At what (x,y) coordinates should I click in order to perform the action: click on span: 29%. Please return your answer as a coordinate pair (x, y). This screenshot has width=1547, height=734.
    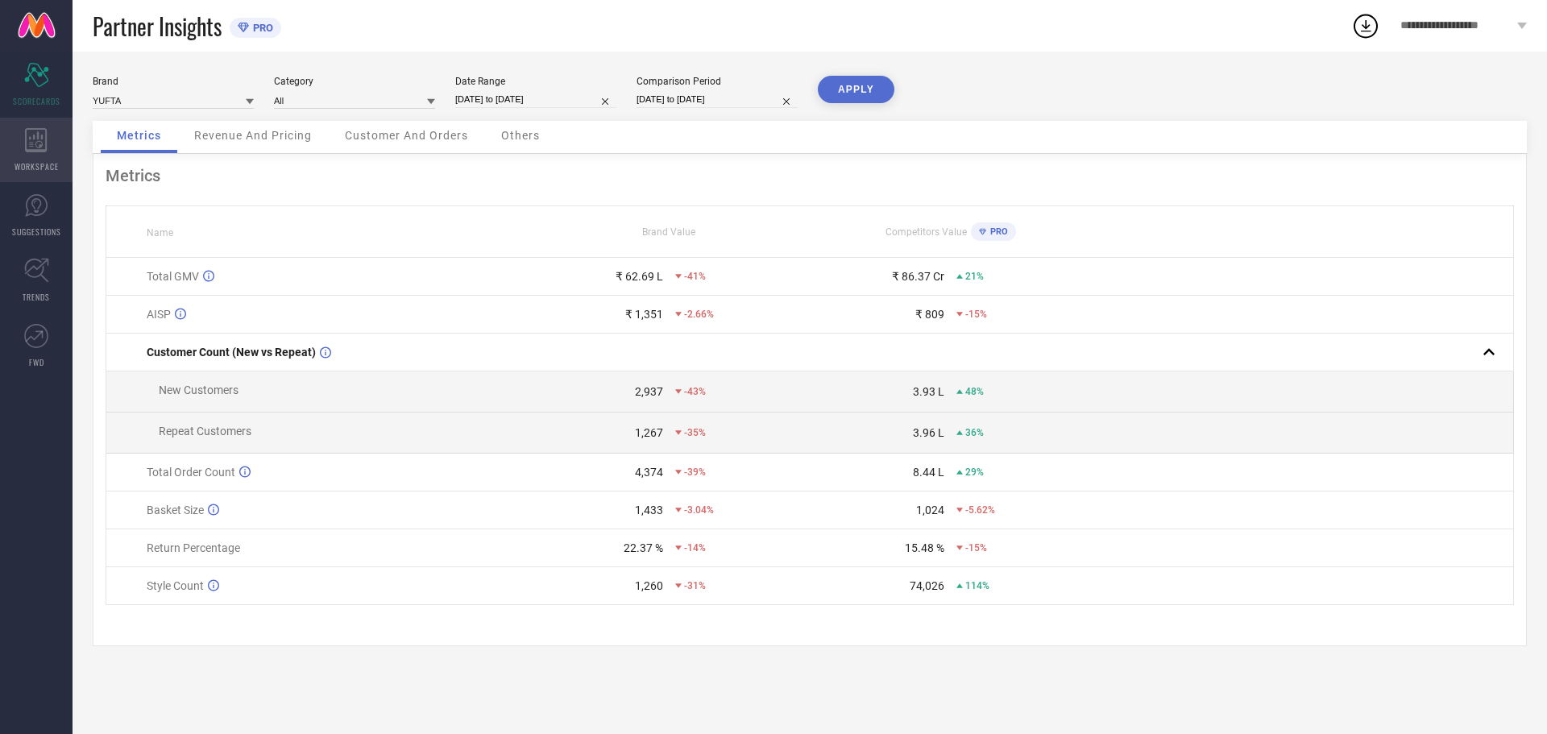
    Looking at the image, I should click on (974, 472).